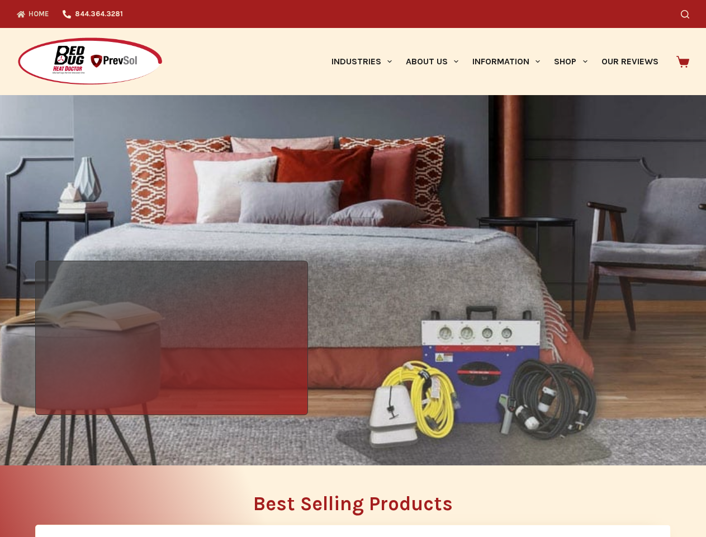 Image resolution: width=706 pixels, height=537 pixels. What do you see at coordinates (90, 61) in the screenshot?
I see `img: Prevsol/Bed Bug Heat Doctor` at bounding box center [90, 61].